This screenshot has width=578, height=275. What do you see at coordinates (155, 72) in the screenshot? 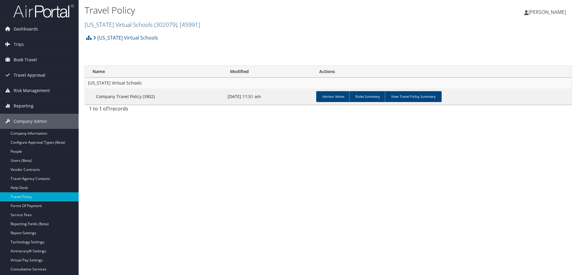
I see `th: Name: activate to sort column ascending` at bounding box center [155, 72].